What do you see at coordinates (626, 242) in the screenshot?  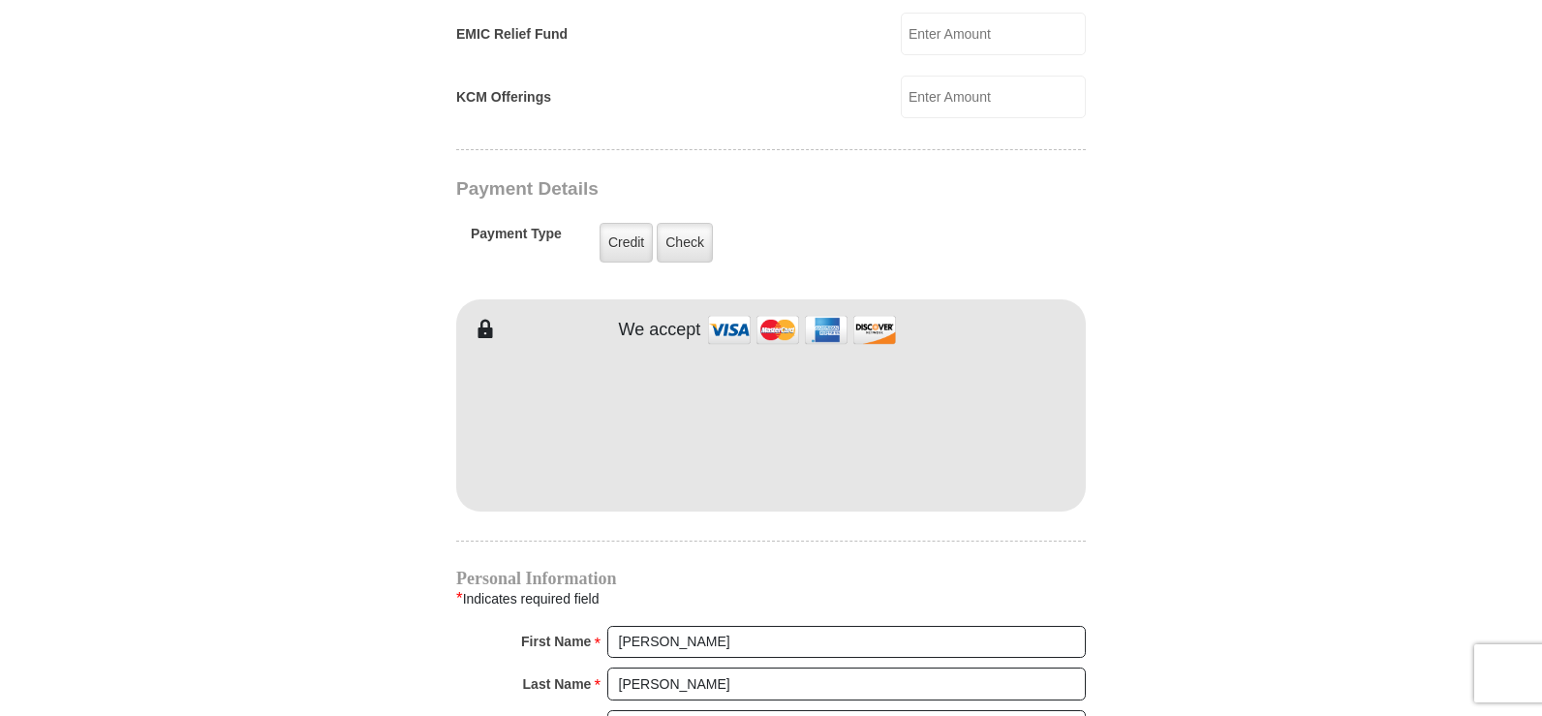 I see `label: Credit` at bounding box center [626, 242].